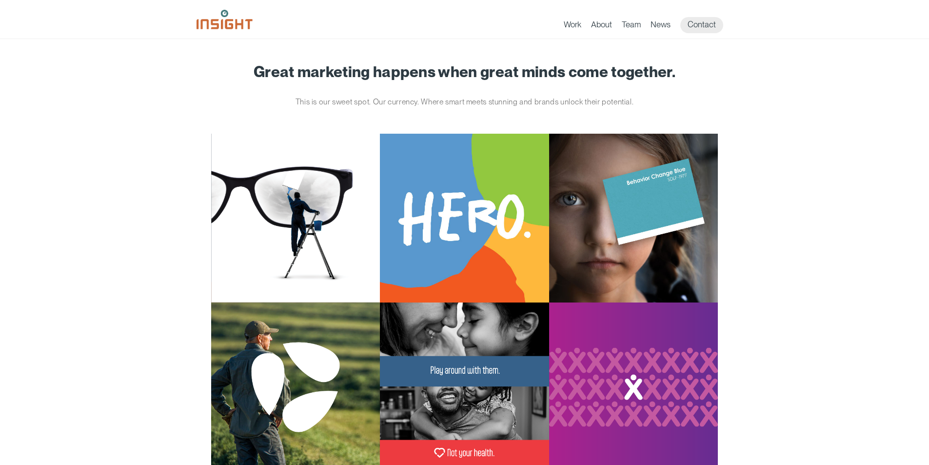  Describe the element at coordinates (634, 218) in the screenshot. I see `img: South Dakota Department of Health – Childhood Lead Poisoning Prevention` at that location.